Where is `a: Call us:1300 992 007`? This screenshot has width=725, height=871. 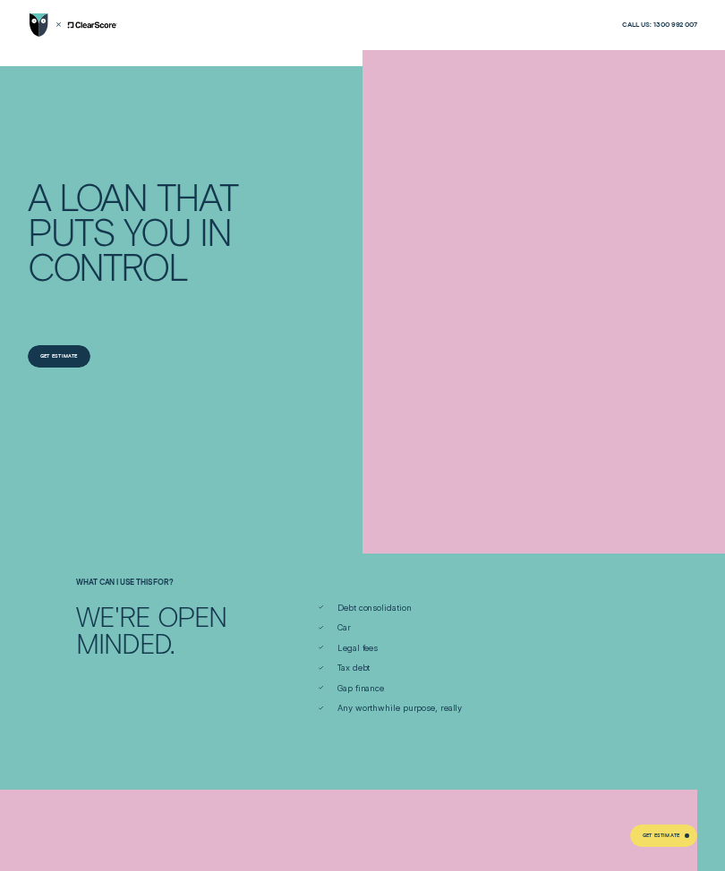 a: Call us:1300 992 007 is located at coordinates (659, 25).